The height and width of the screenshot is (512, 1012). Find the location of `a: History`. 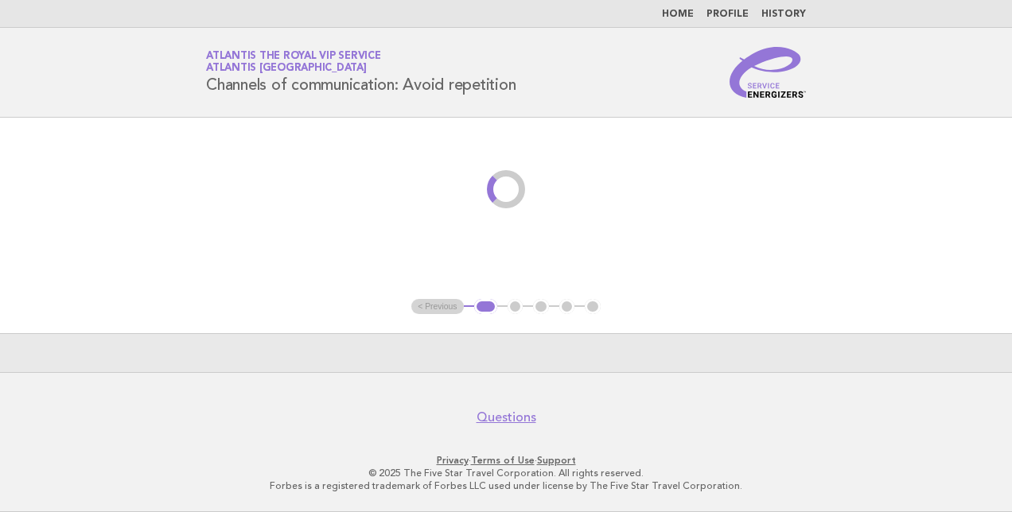

a: History is located at coordinates (783, 14).